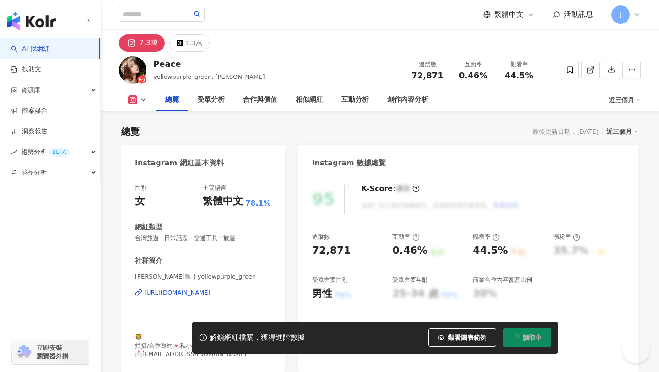  What do you see at coordinates (31, 90) in the screenshot?
I see `span: 資源庫` at bounding box center [31, 90].